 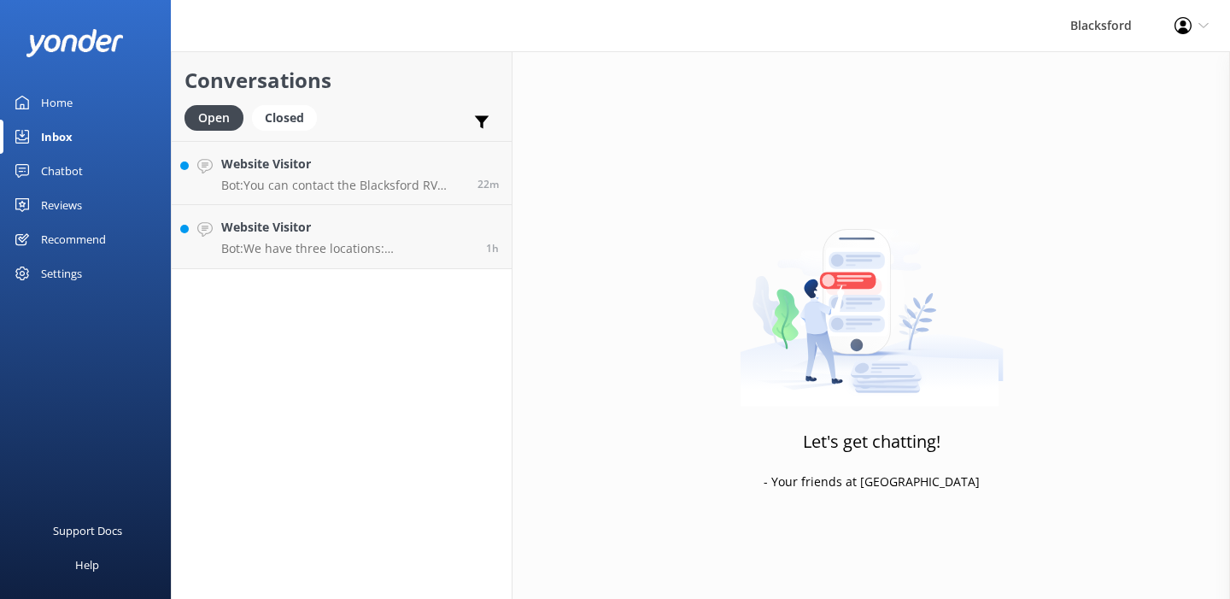 What do you see at coordinates (56, 137) in the screenshot?
I see `div: Inbox` at bounding box center [56, 137].